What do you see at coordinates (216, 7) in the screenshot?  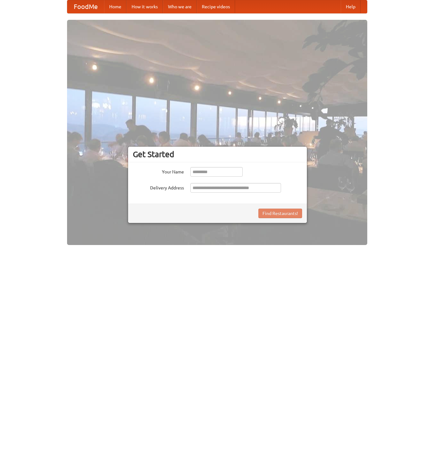 I see `a: Recipe videos` at bounding box center [216, 7].